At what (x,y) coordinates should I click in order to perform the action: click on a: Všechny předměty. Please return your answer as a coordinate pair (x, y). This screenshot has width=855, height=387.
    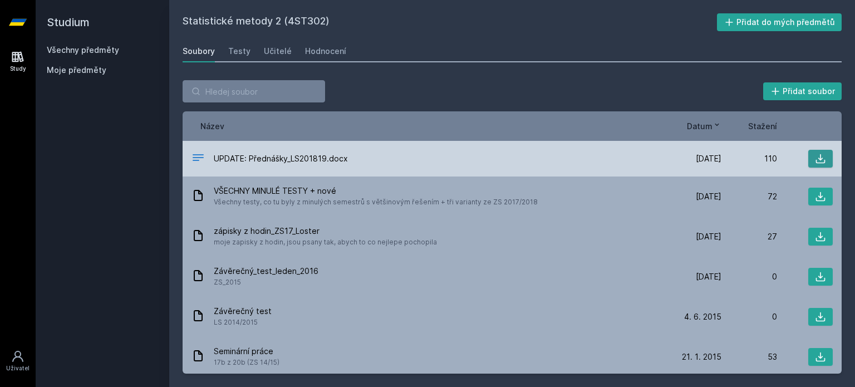
    Looking at the image, I should click on (83, 50).